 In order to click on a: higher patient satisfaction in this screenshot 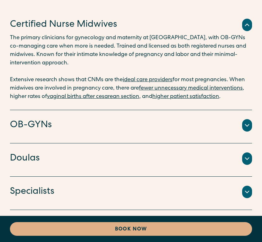, I will do `click(185, 97)`.